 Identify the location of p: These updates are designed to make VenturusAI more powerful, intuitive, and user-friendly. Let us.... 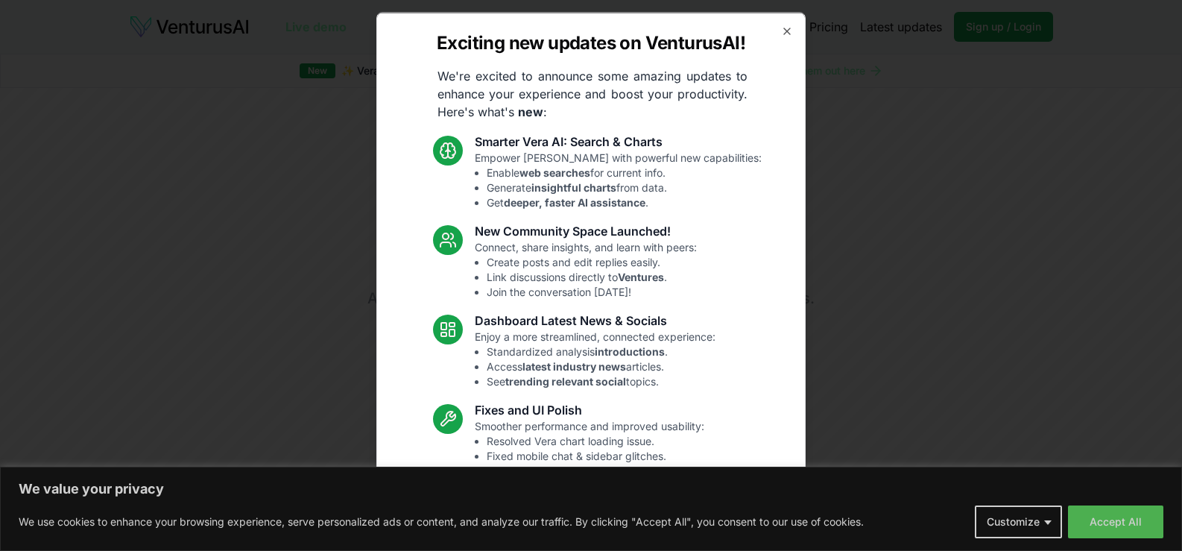
(591, 516).